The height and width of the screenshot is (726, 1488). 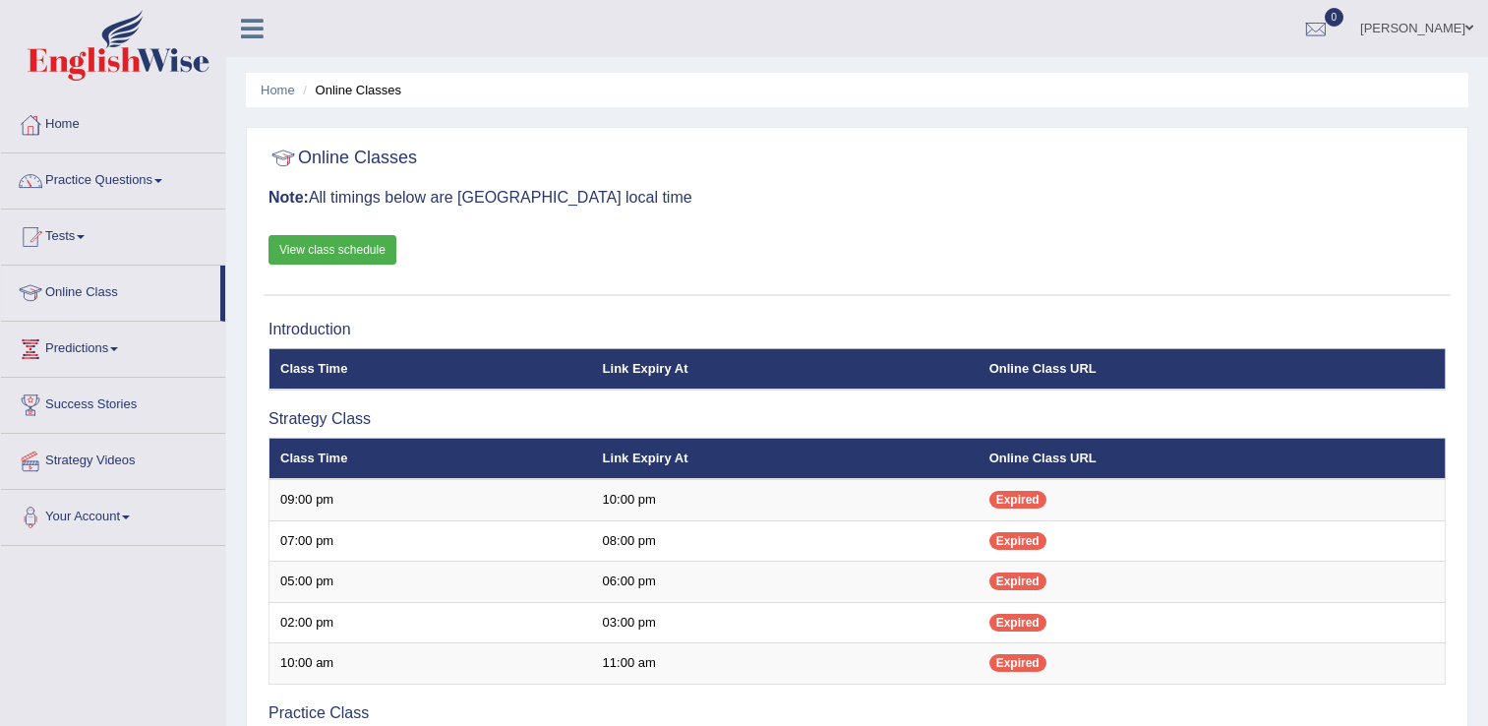 What do you see at coordinates (342, 158) in the screenshot?
I see `h2: Online Classes` at bounding box center [342, 158].